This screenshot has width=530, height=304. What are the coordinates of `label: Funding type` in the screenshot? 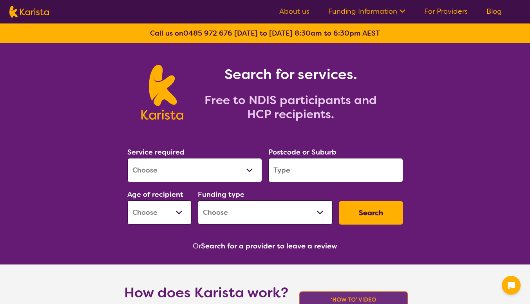 It's located at (221, 195).